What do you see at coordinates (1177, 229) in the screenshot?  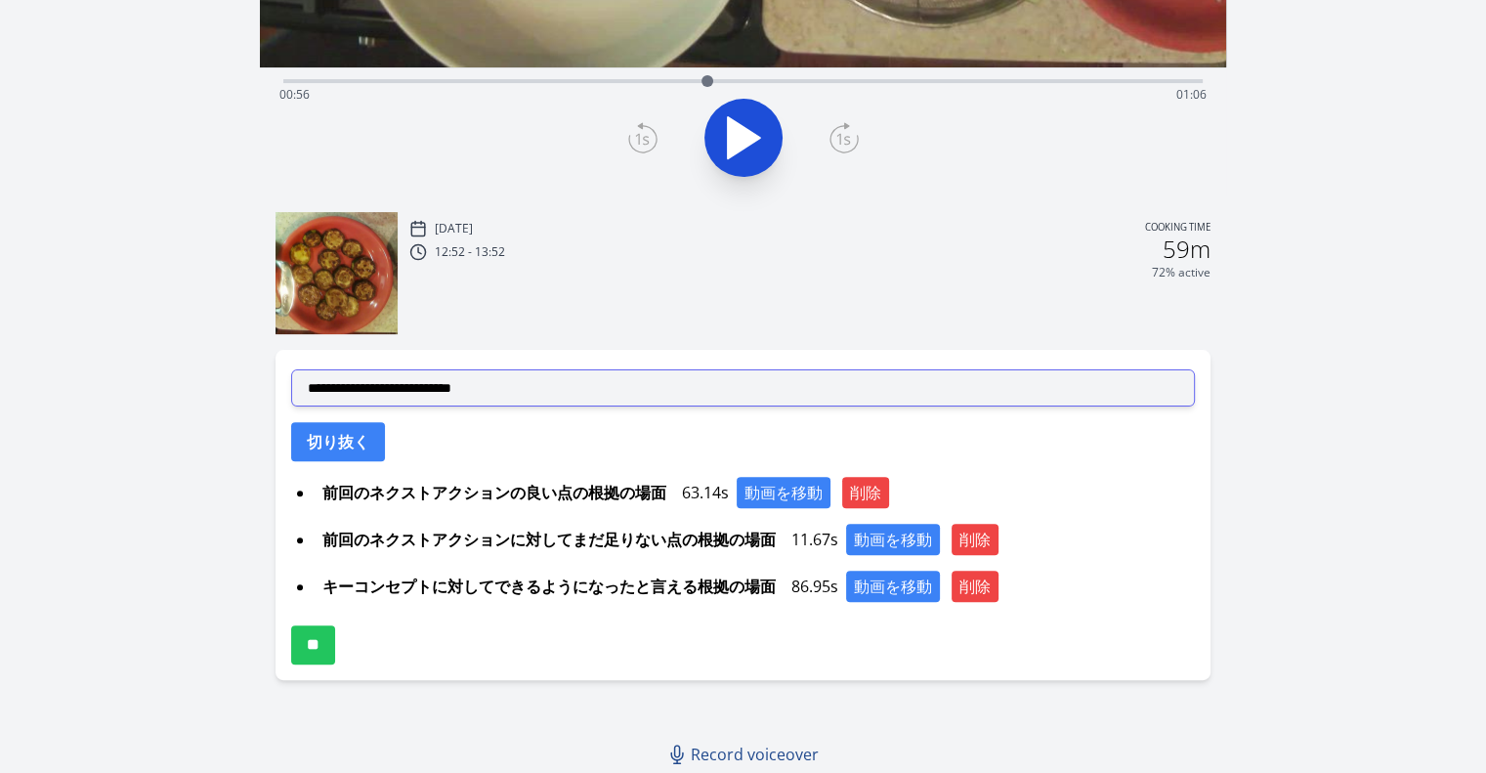 I see `p: Cooking time` at bounding box center [1177, 229].